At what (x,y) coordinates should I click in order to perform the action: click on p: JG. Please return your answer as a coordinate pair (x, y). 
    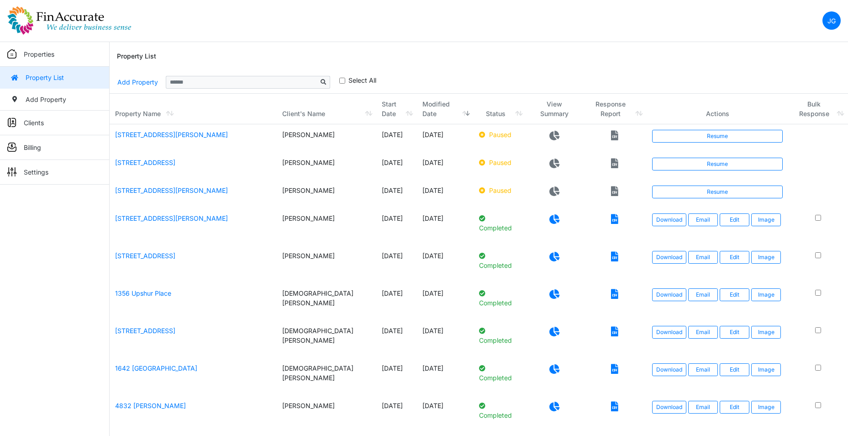
    Looking at the image, I should click on (832, 21).